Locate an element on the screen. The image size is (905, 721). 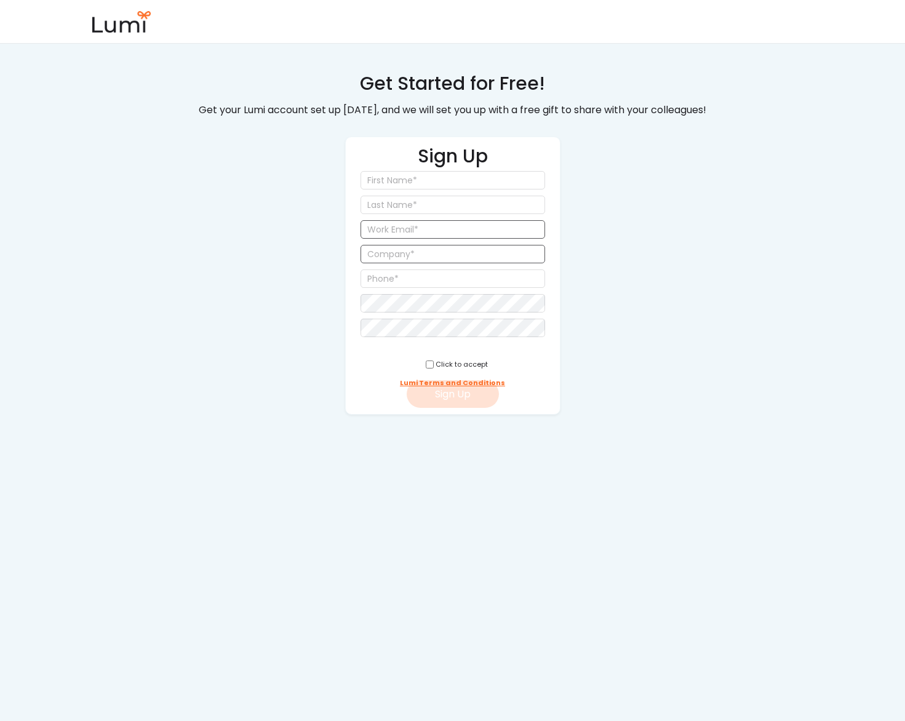
div: Click to accept is located at coordinates (461, 364).